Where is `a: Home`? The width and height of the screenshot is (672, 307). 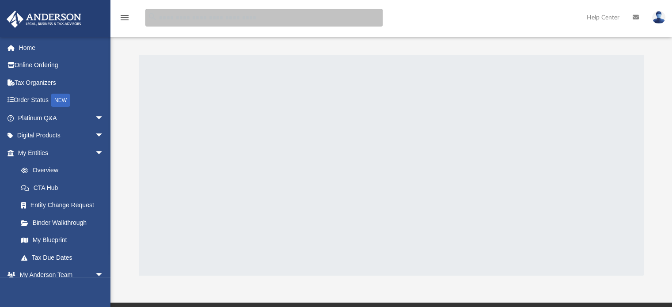
a: Home is located at coordinates (61, 48).